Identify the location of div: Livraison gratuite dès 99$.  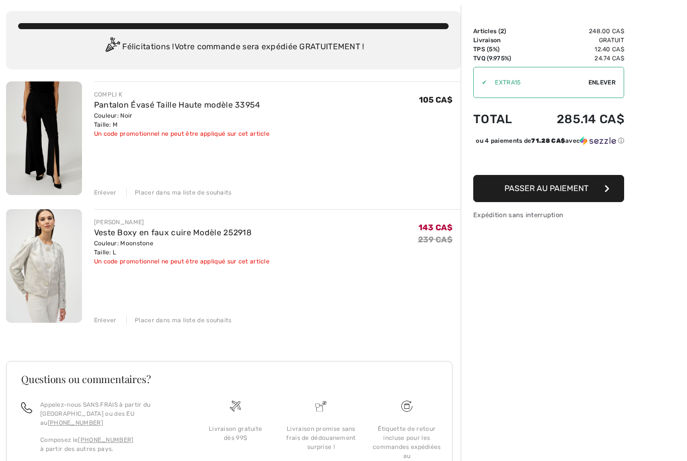
(235, 433).